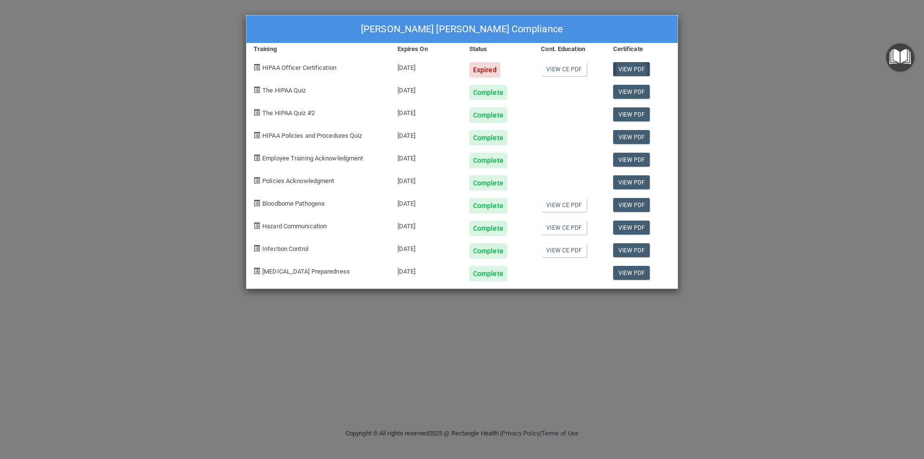  I want to click on div: Training, so click(318, 49).